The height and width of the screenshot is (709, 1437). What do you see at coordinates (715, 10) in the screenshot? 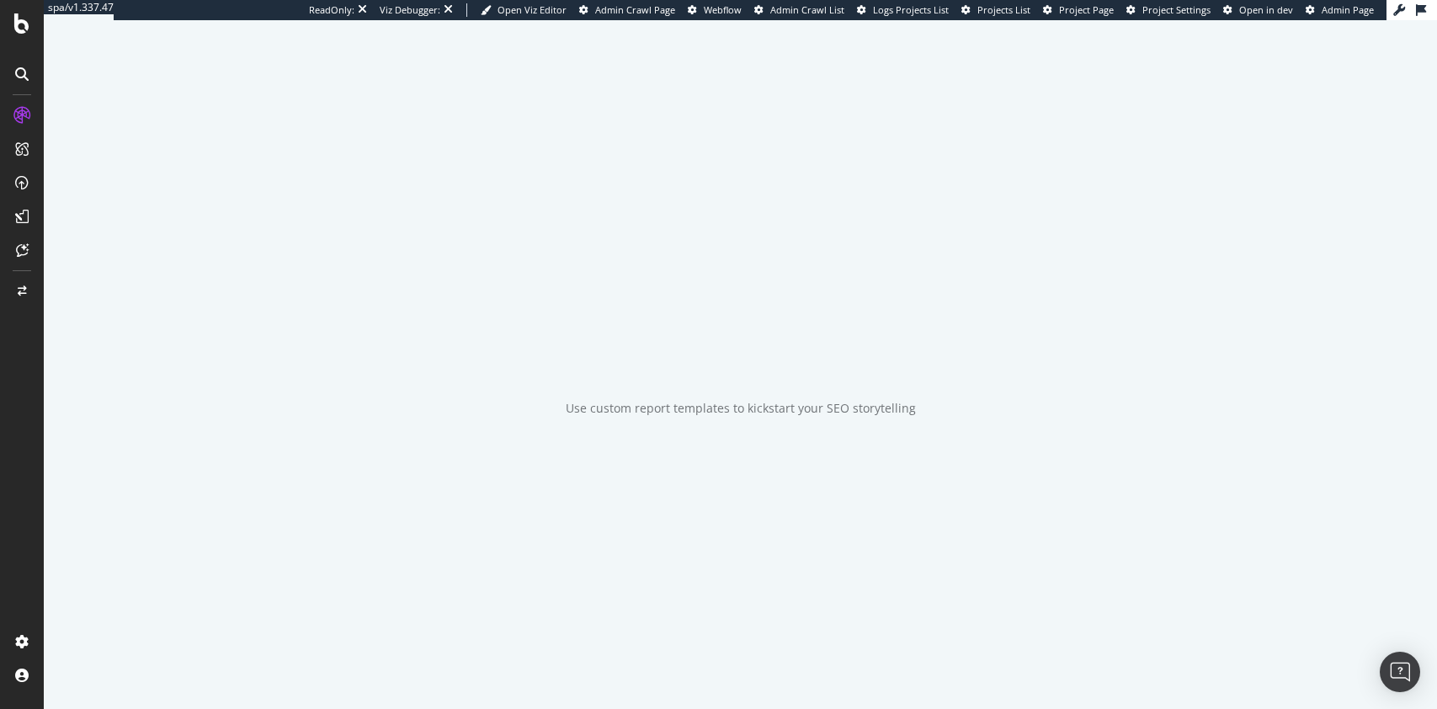
I see `a: Webflow` at bounding box center [715, 10].